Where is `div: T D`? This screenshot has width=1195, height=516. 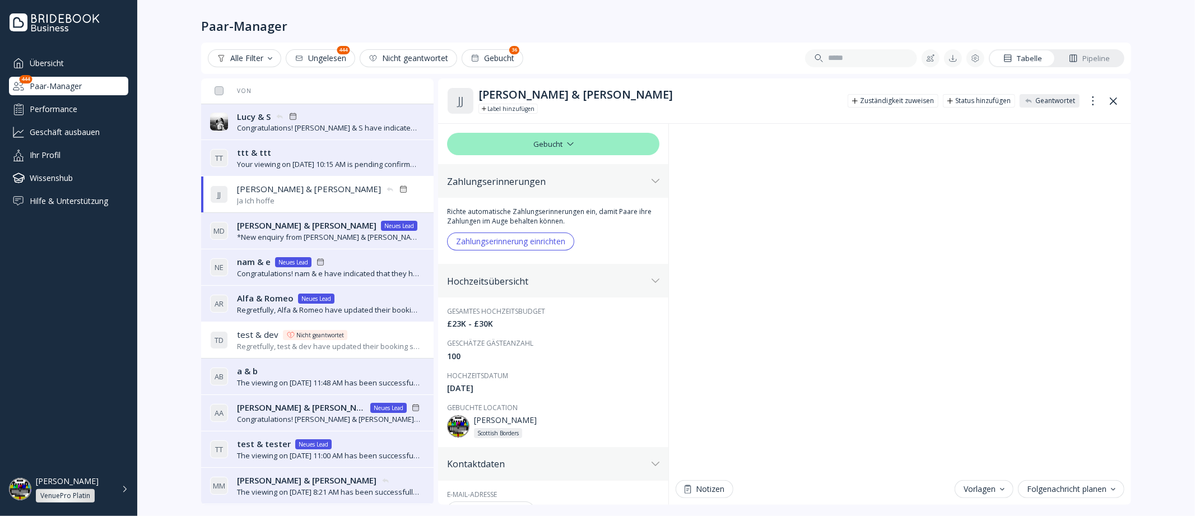 div: T D is located at coordinates (219, 340).